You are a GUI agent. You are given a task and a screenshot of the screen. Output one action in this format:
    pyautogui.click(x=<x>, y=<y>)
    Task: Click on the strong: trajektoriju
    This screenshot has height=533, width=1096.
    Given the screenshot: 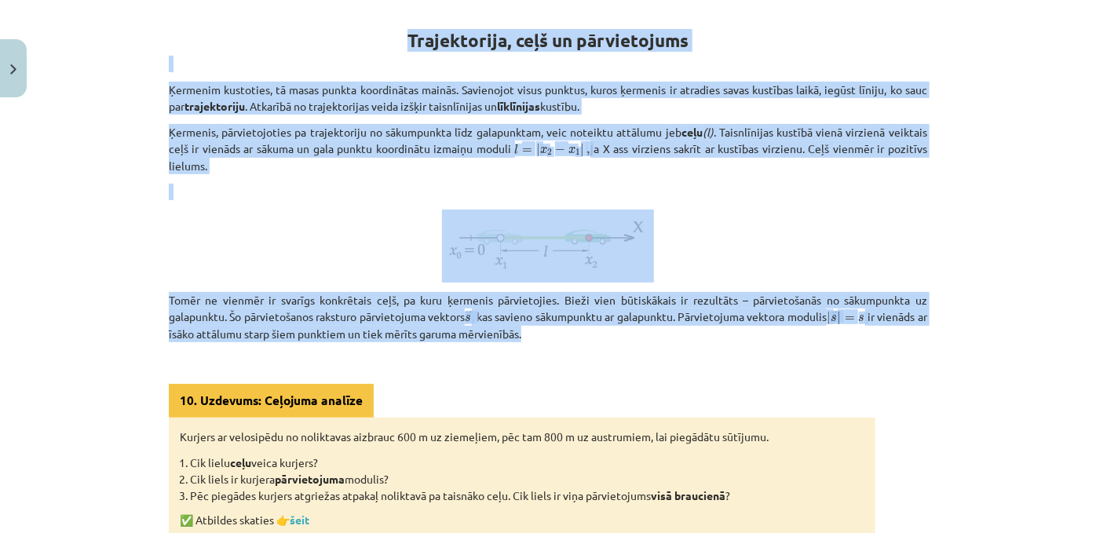 What is the action you would take?
    pyautogui.click(x=214, y=106)
    